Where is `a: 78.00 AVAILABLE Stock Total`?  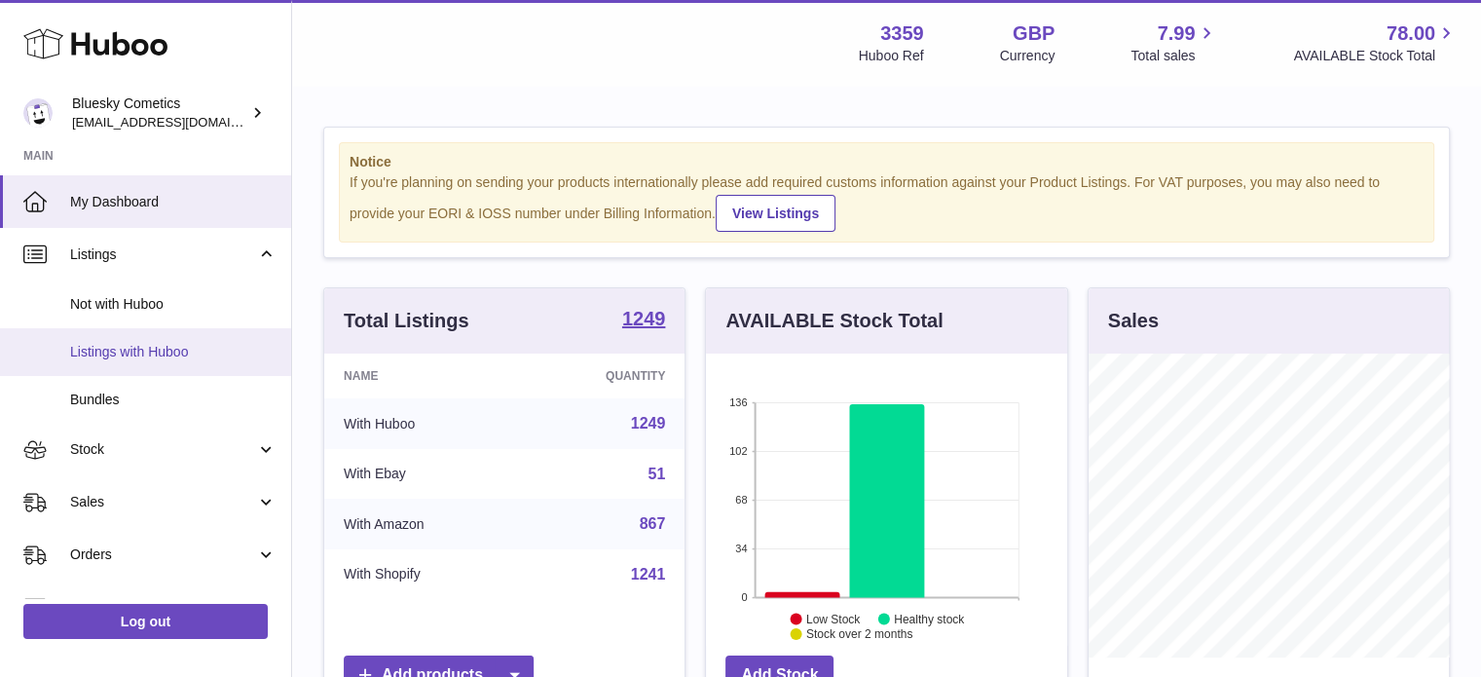
a: 78.00 AVAILABLE Stock Total is located at coordinates (1375, 43).